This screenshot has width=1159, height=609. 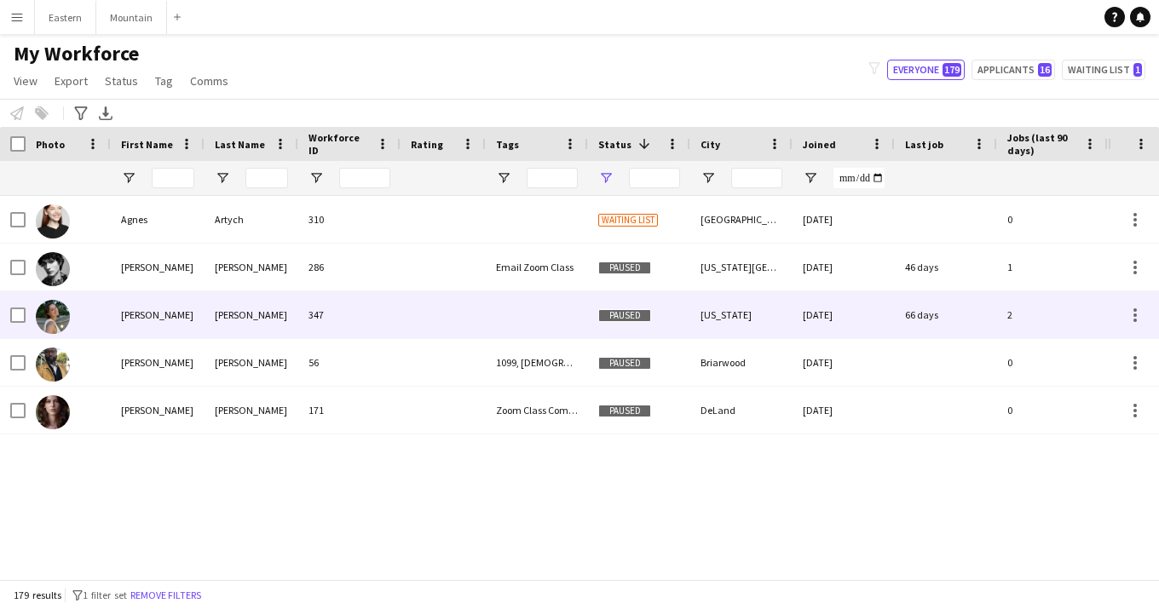 I want to click on img: Alain Ligonde, so click(x=53, y=365).